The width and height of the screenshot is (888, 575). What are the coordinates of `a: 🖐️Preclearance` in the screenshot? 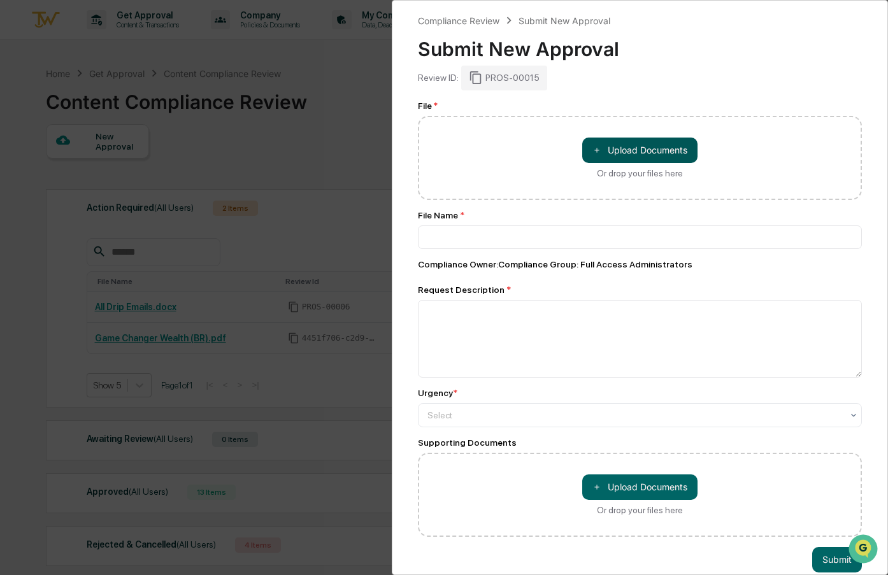 It's located at (47, 167).